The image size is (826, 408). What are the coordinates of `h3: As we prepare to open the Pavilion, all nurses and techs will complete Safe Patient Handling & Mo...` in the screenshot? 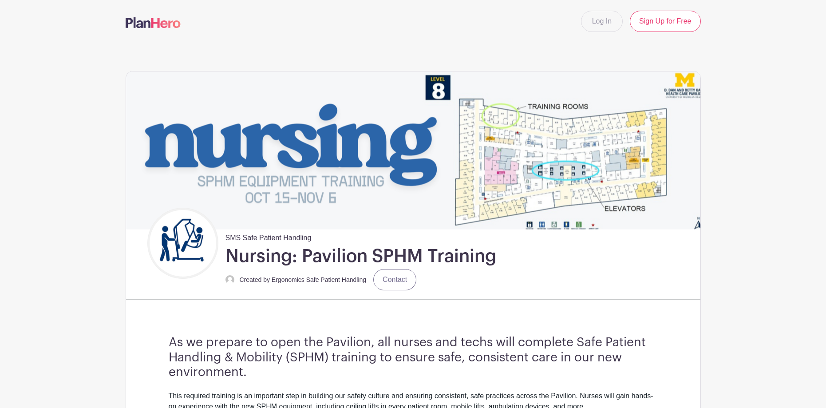 It's located at (413, 357).